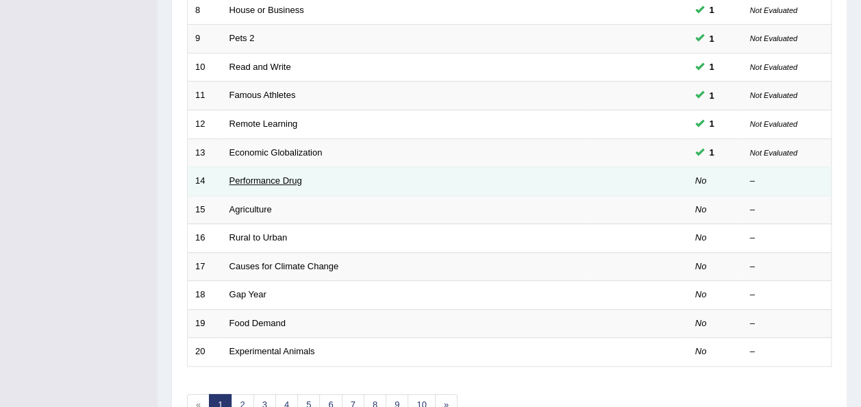 The height and width of the screenshot is (407, 861). What do you see at coordinates (205, 96) in the screenshot?
I see `td: 11` at bounding box center [205, 96].